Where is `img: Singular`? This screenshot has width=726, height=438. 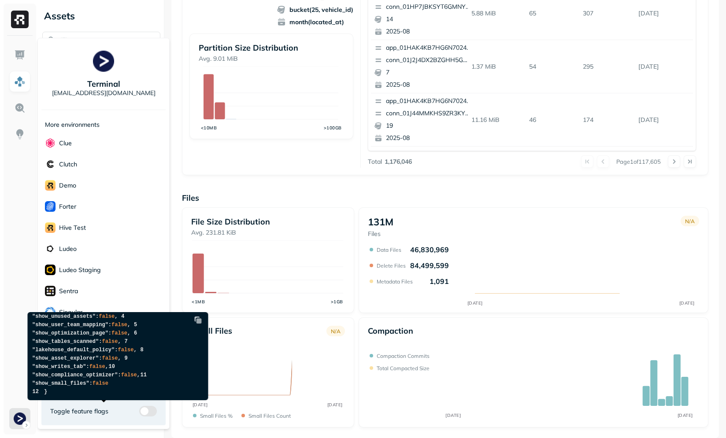 img: Singular is located at coordinates (50, 312).